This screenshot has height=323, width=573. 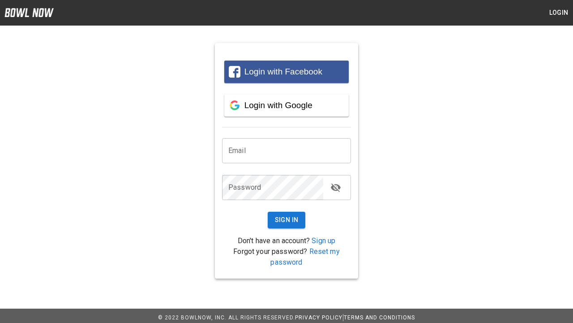 I want to click on button: Login with Google, so click(x=287, y=105).